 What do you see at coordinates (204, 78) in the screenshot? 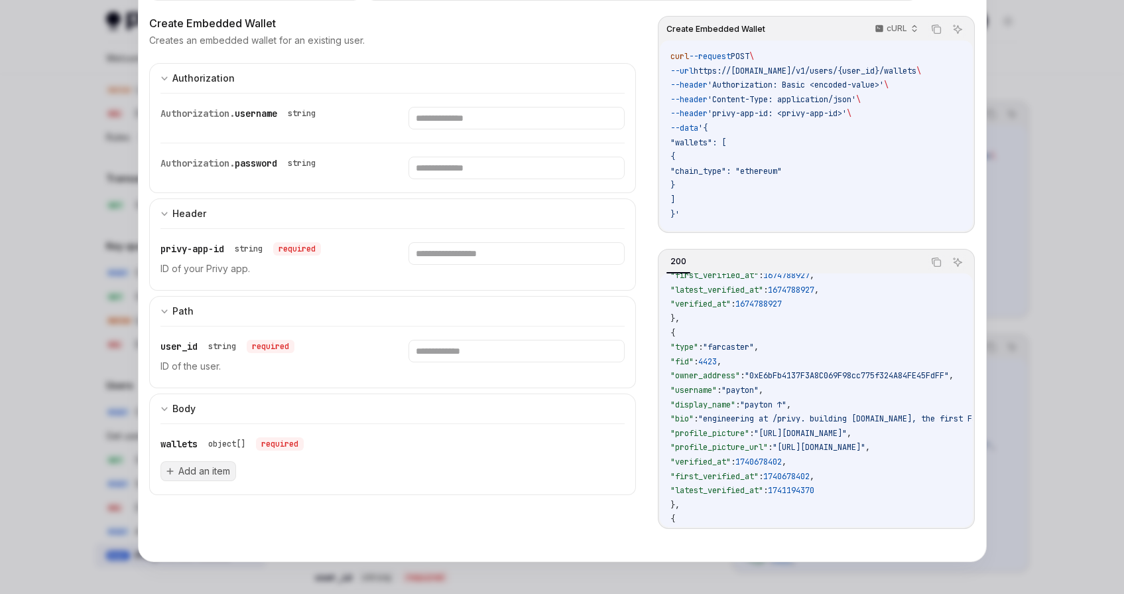
I see `div: Authorization` at bounding box center [204, 78].